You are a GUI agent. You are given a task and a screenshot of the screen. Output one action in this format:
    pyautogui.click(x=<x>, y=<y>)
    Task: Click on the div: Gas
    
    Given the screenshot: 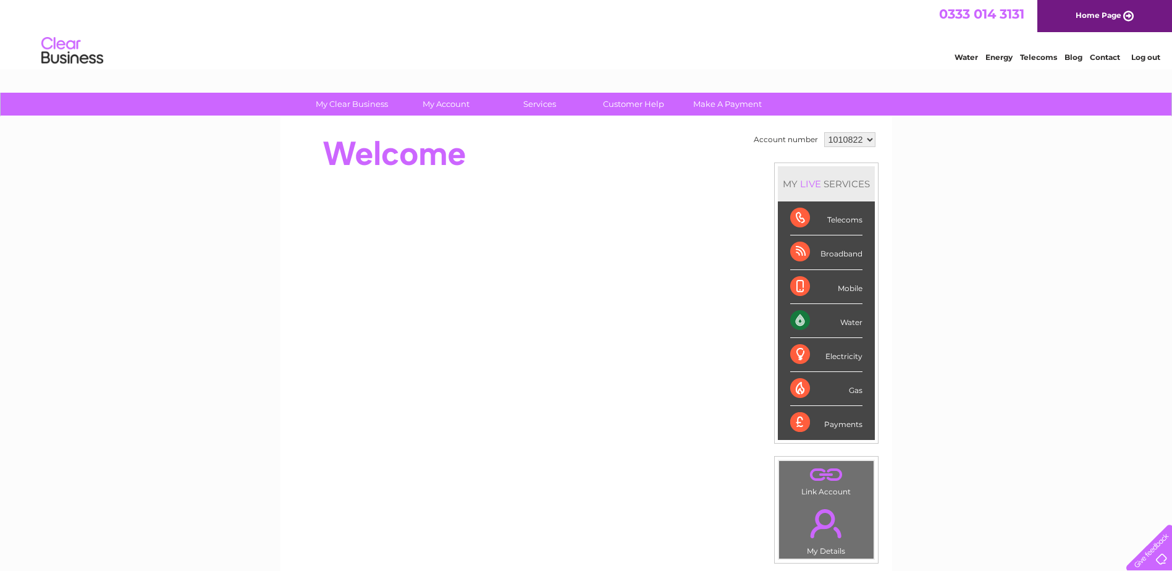 What is the action you would take?
    pyautogui.click(x=826, y=389)
    